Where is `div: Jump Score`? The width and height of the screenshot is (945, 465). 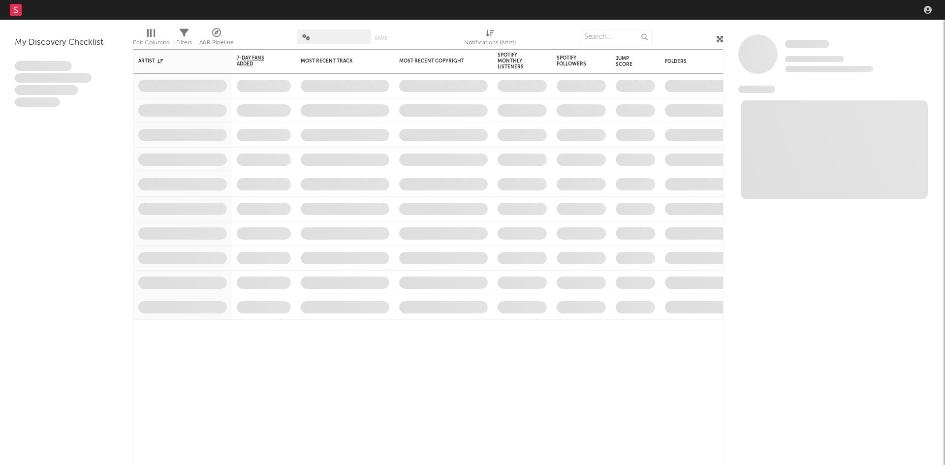
div: Jump Score is located at coordinates (628, 62).